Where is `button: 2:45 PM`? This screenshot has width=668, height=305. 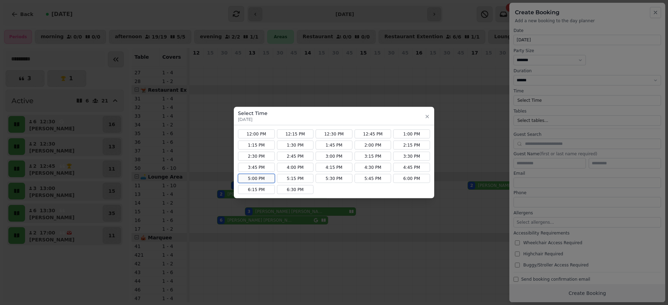 button: 2:45 PM is located at coordinates (295, 156).